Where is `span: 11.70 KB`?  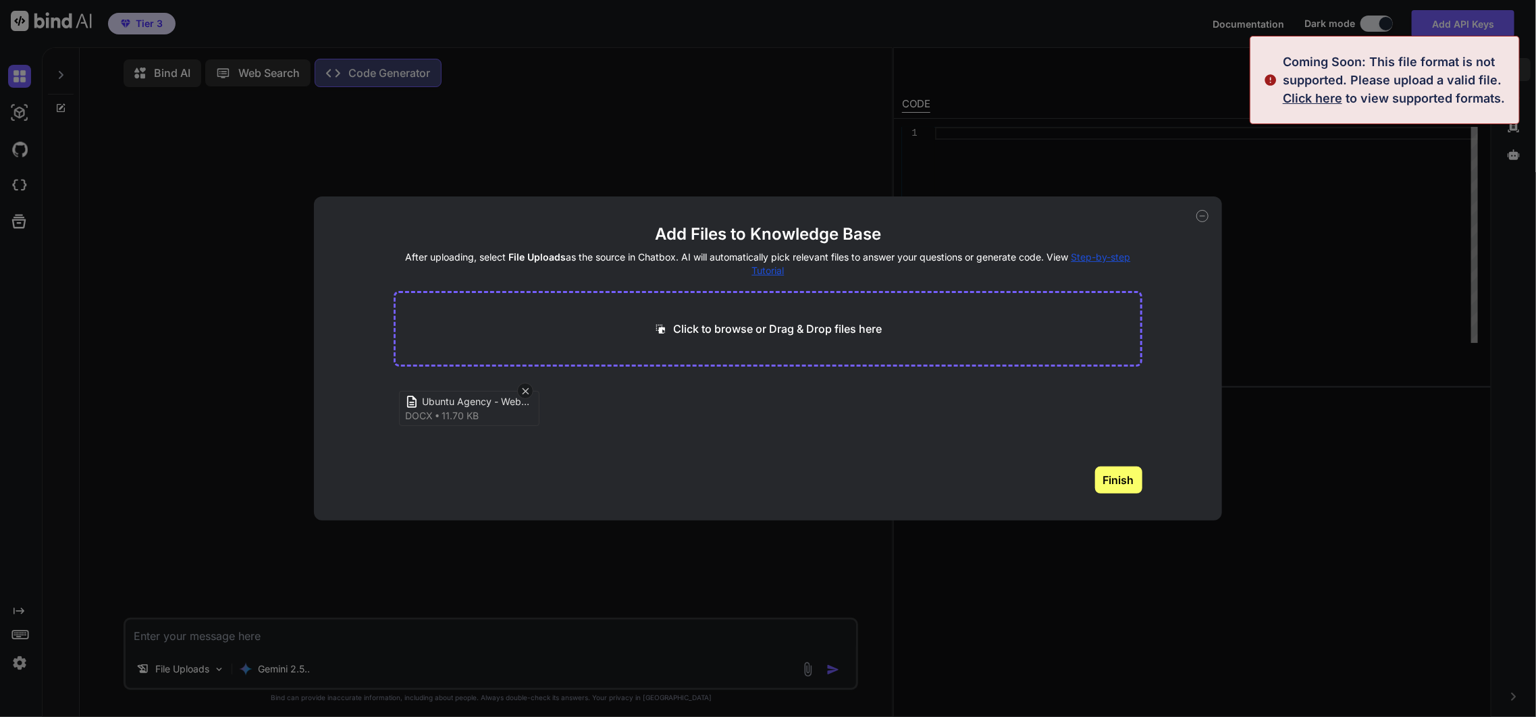
span: 11.70 KB is located at coordinates (460, 416).